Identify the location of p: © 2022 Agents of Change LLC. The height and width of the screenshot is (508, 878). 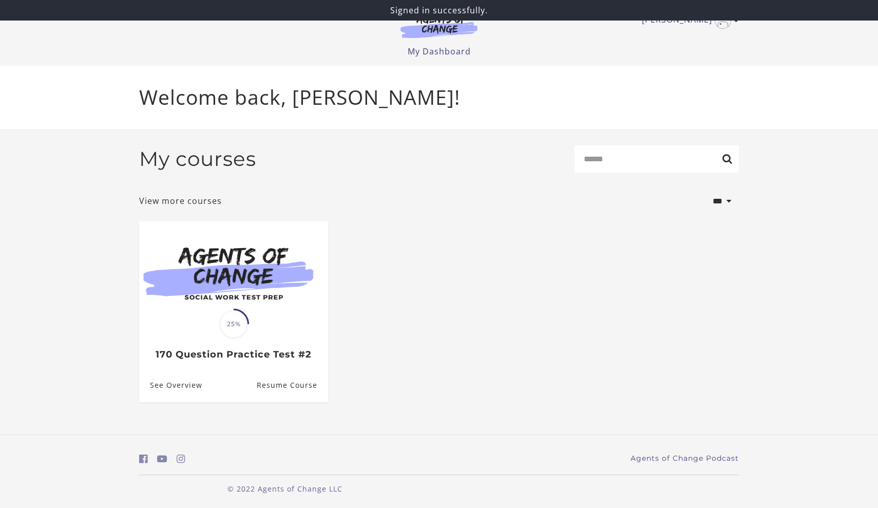
(285, 489).